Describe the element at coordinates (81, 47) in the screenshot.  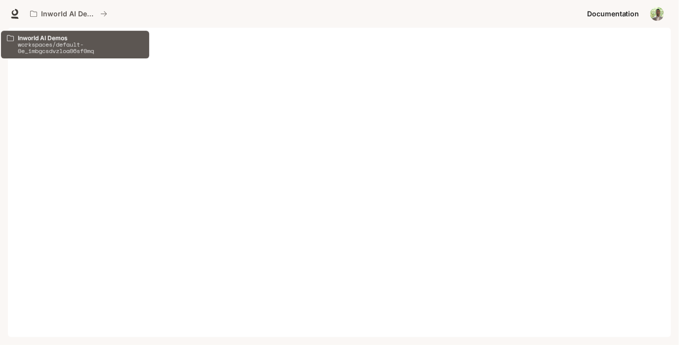
I see `p: workspaces/default-0e_imbgcsdvzloa06sf0mq` at that location.